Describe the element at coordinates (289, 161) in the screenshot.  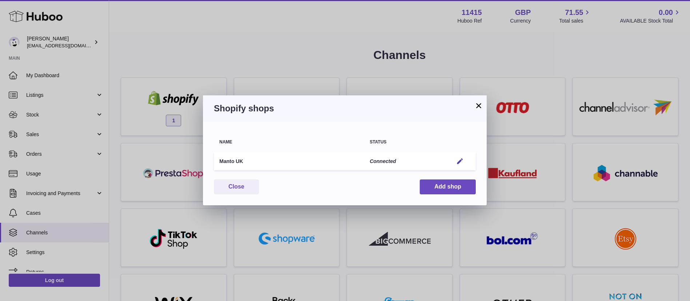
I see `td: Manto UK` at that location.